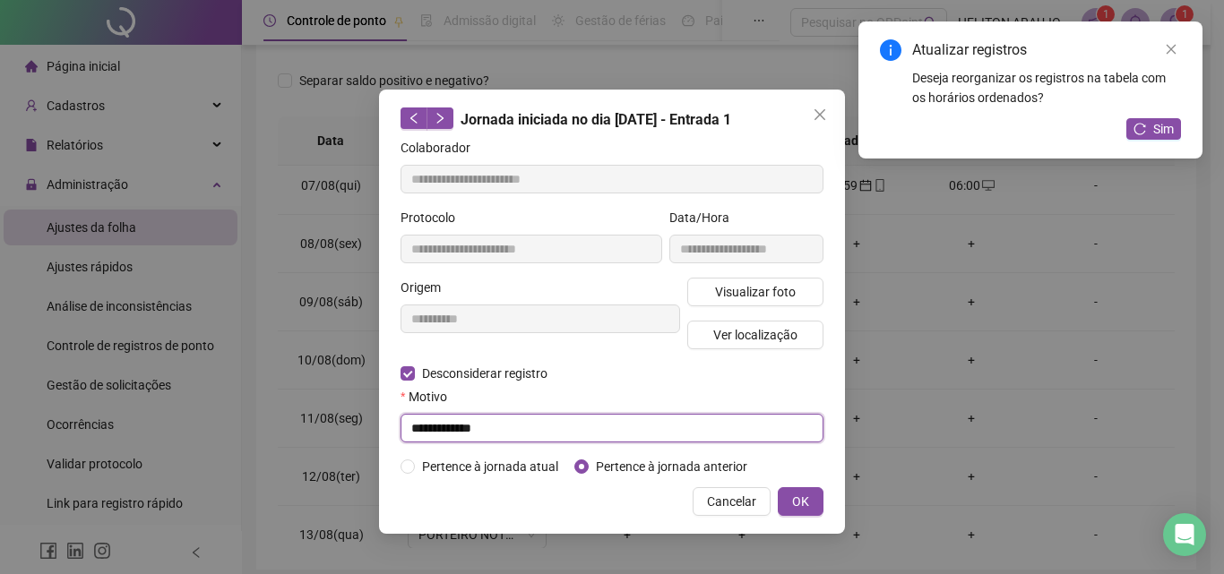 The height and width of the screenshot is (574, 1224). I want to click on button: left, so click(414, 118).